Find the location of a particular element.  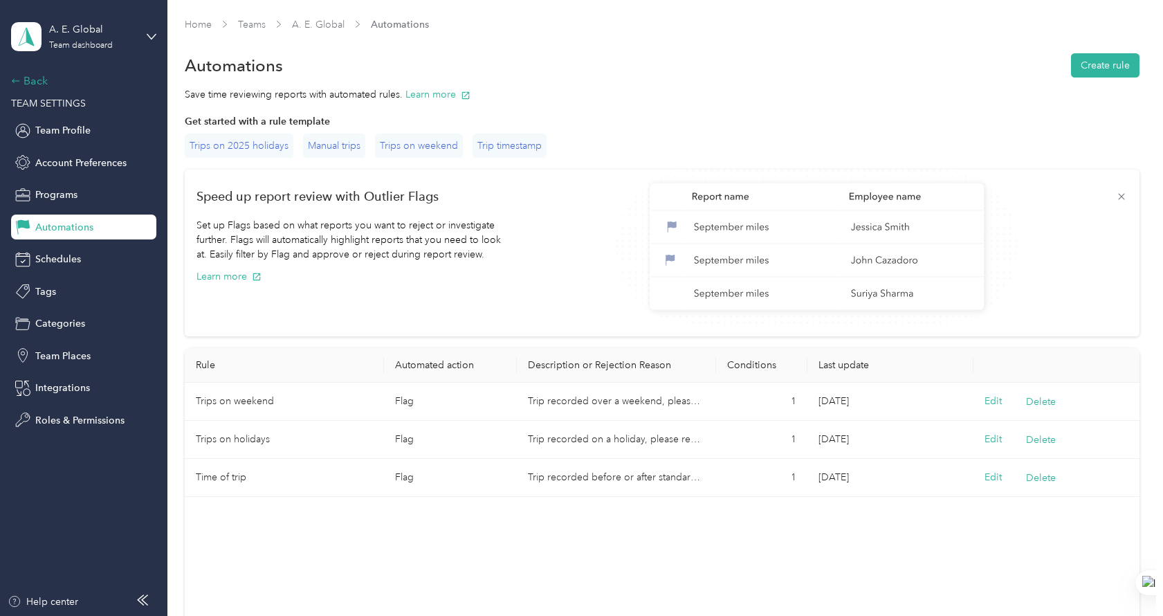

h1: Automations is located at coordinates (234, 65).